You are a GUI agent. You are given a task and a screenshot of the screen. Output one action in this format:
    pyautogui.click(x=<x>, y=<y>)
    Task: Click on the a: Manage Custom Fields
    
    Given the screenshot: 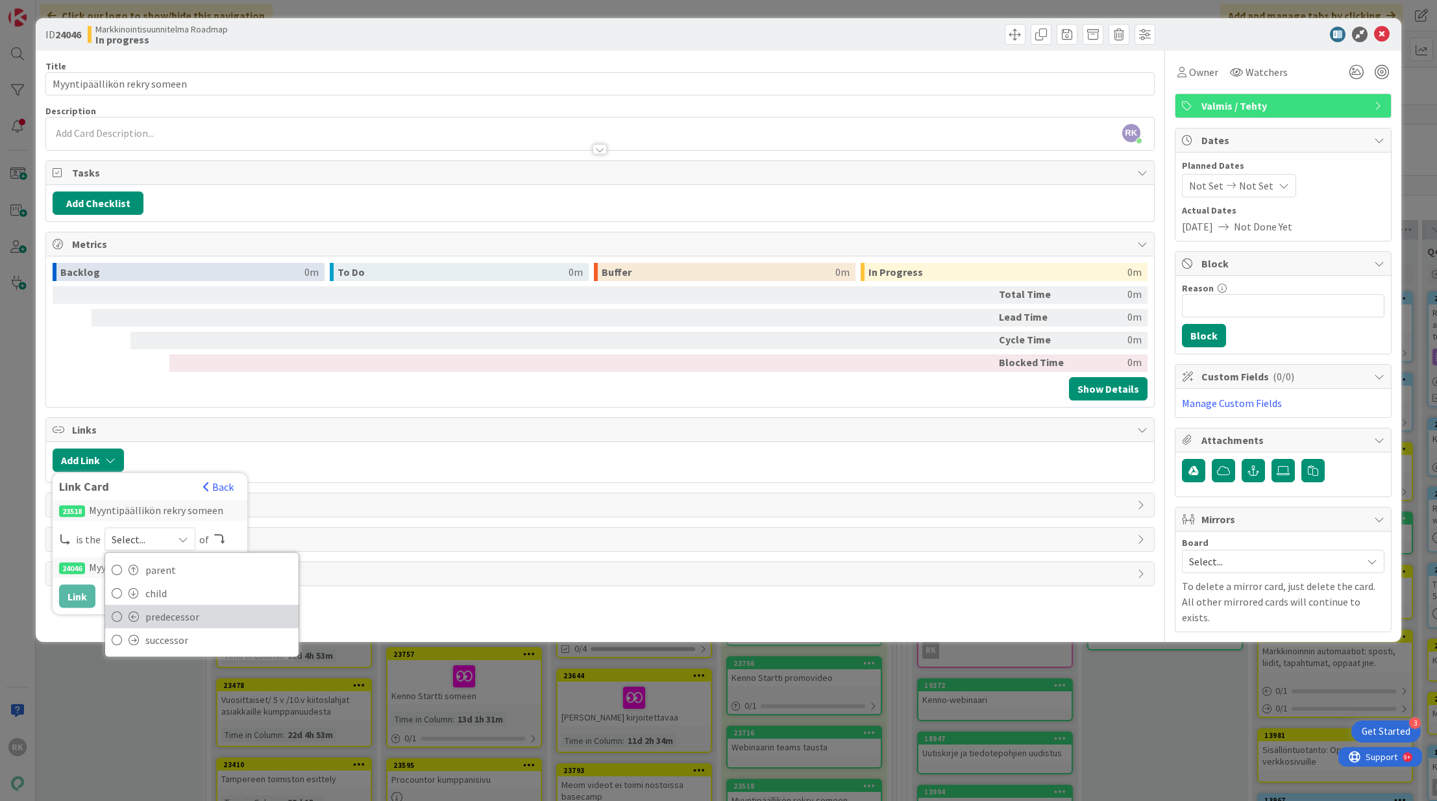 What is the action you would take?
    pyautogui.click(x=1232, y=403)
    